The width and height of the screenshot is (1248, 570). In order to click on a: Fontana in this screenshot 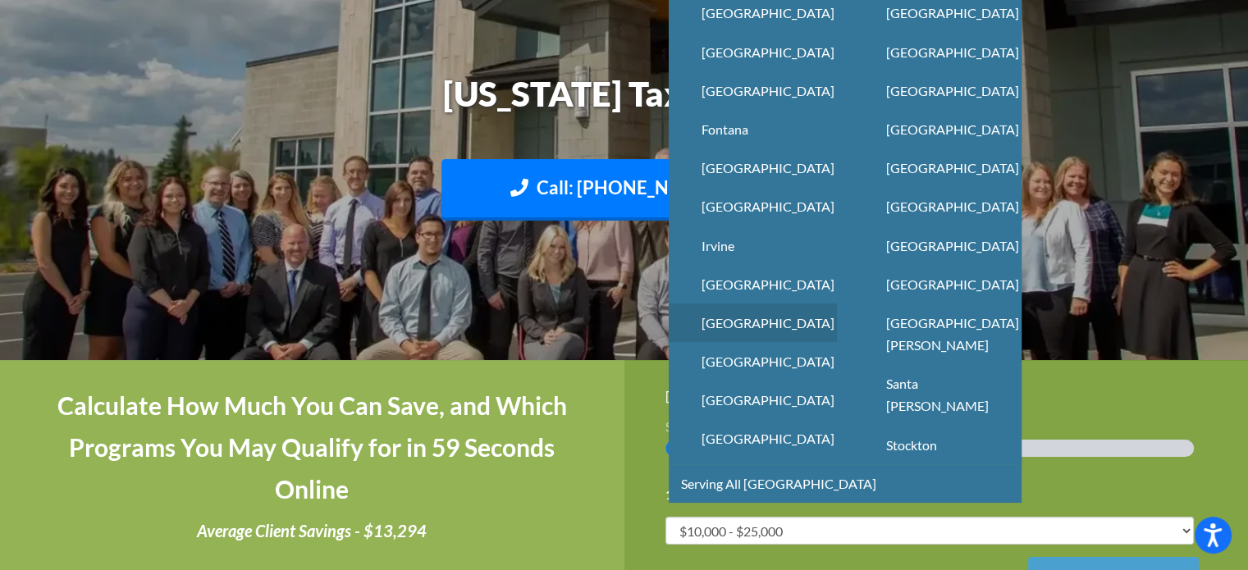, I will do `click(753, 129)`.